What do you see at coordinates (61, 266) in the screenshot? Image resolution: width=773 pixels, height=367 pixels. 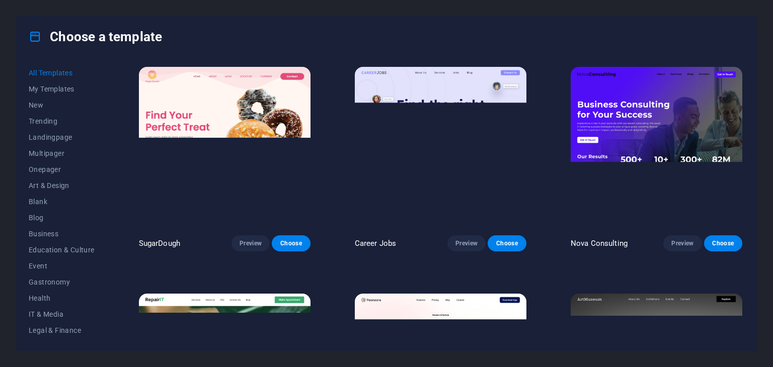 I see `button: Event` at bounding box center [61, 266].